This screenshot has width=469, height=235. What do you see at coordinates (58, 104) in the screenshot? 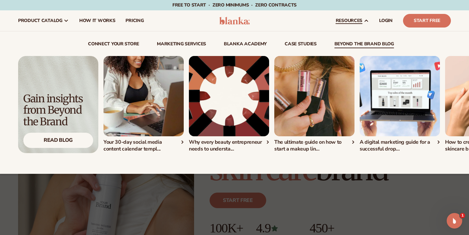
I see `a: Light background with shadow. Gain insights from Beyond the Brand Read Blog` at bounding box center [58, 104].